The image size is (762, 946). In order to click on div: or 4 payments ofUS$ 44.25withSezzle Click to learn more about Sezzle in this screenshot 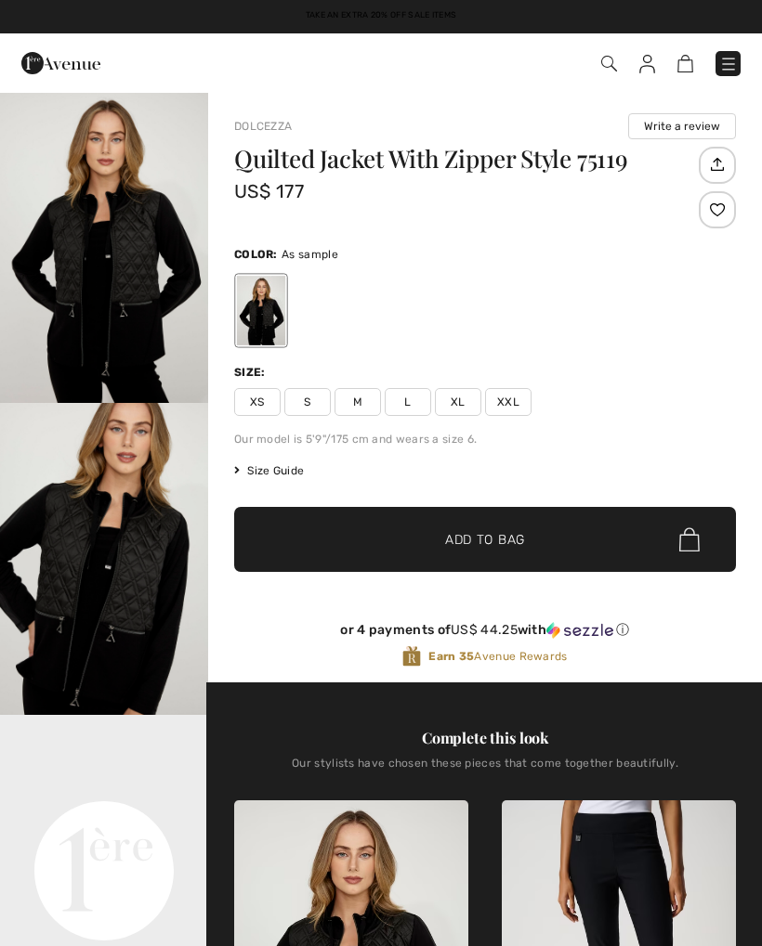, I will do `click(485, 633)`.